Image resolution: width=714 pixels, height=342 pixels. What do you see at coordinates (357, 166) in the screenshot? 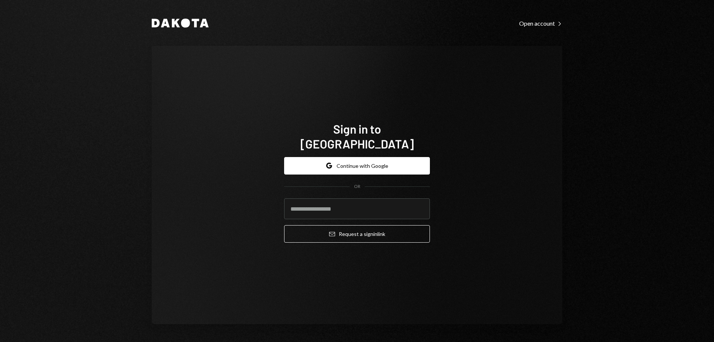
I see `button: Continue with Google` at bounding box center [357, 166].